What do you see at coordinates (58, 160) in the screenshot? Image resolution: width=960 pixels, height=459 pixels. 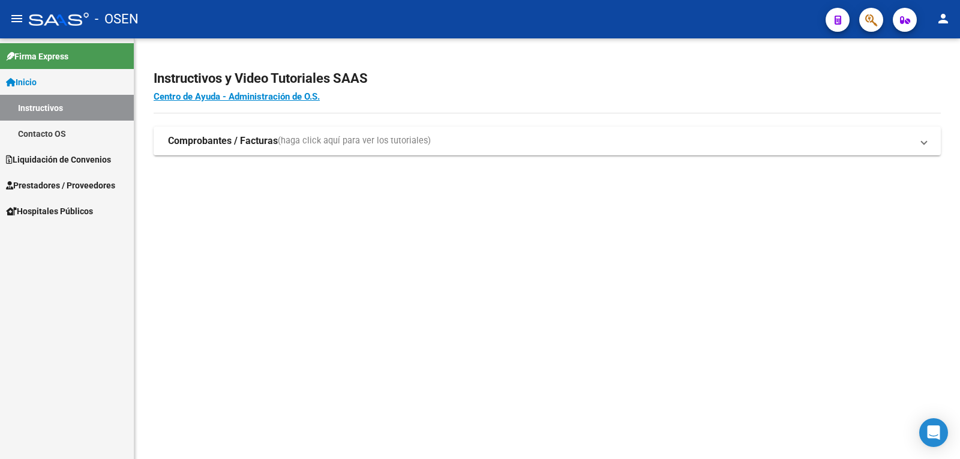 I see `span: Liquidación de Convenios` at bounding box center [58, 160].